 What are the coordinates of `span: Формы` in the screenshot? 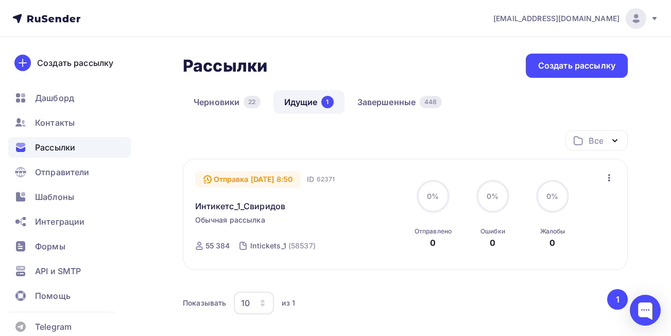 It's located at (50, 246).